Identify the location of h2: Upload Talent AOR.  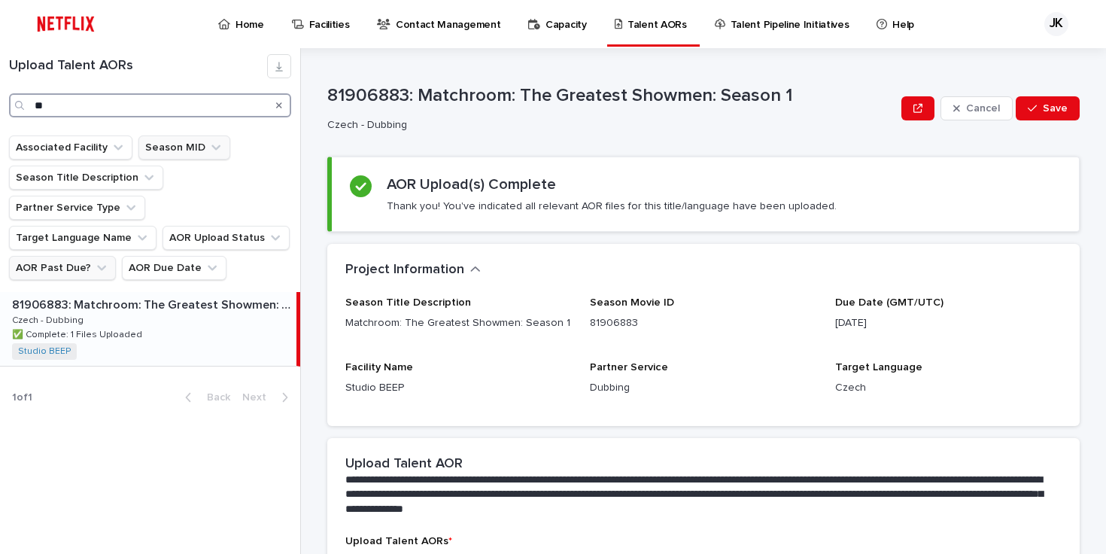
(404, 464).